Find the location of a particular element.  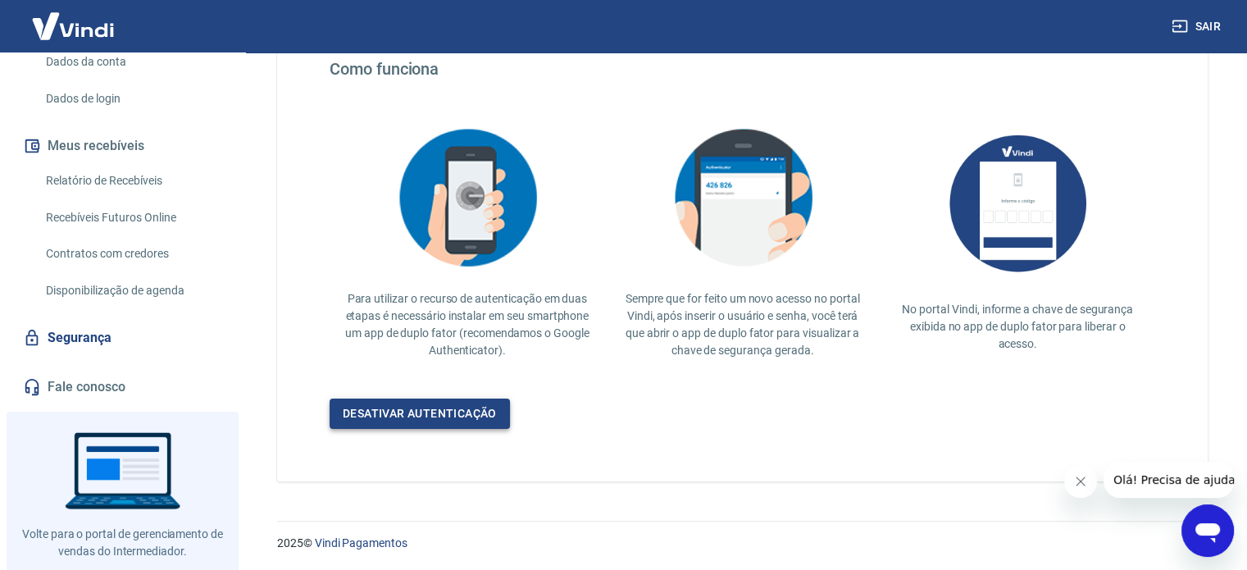

p: Para utilizar o recurso de autenticação em duas etapas é necessário instalar em seu smartphone um... is located at coordinates (467, 325).